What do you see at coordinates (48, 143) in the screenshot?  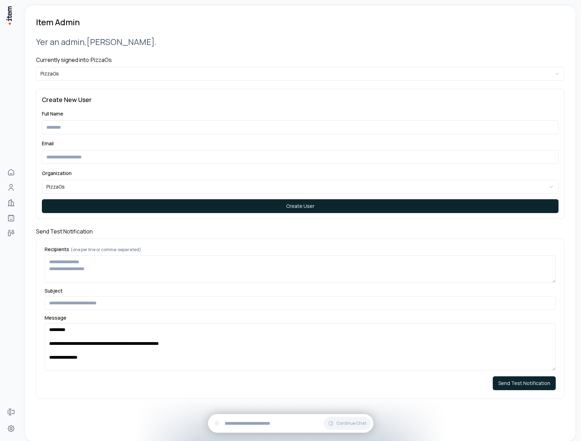 I see `label: Email` at bounding box center [48, 143].